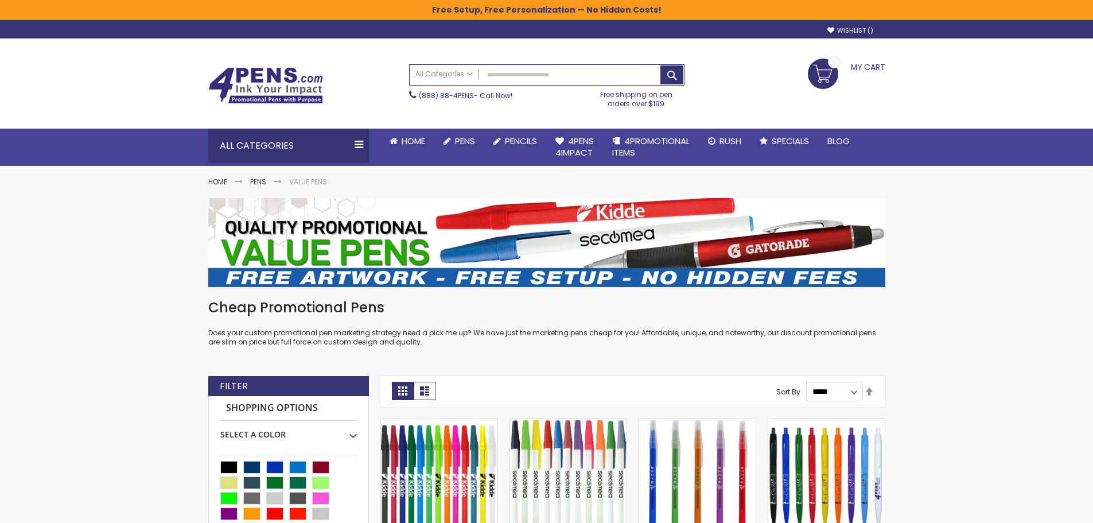 The height and width of the screenshot is (523, 1093). Describe the element at coordinates (788, 391) in the screenshot. I see `label: Sort By` at that location.